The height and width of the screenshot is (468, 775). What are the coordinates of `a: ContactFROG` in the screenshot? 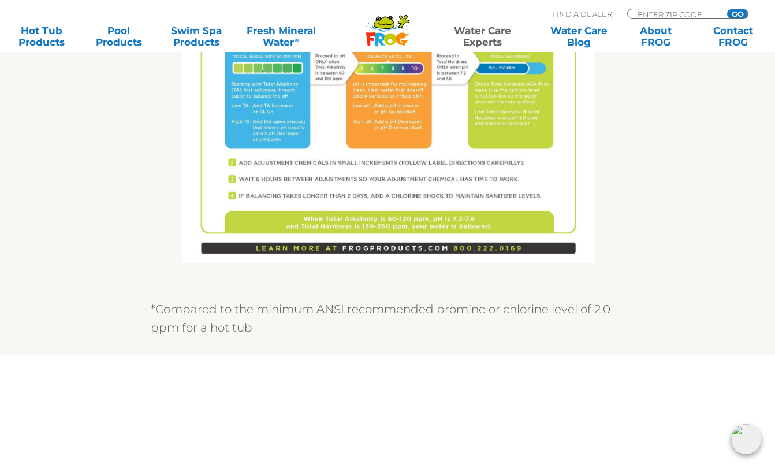 It's located at (733, 36).